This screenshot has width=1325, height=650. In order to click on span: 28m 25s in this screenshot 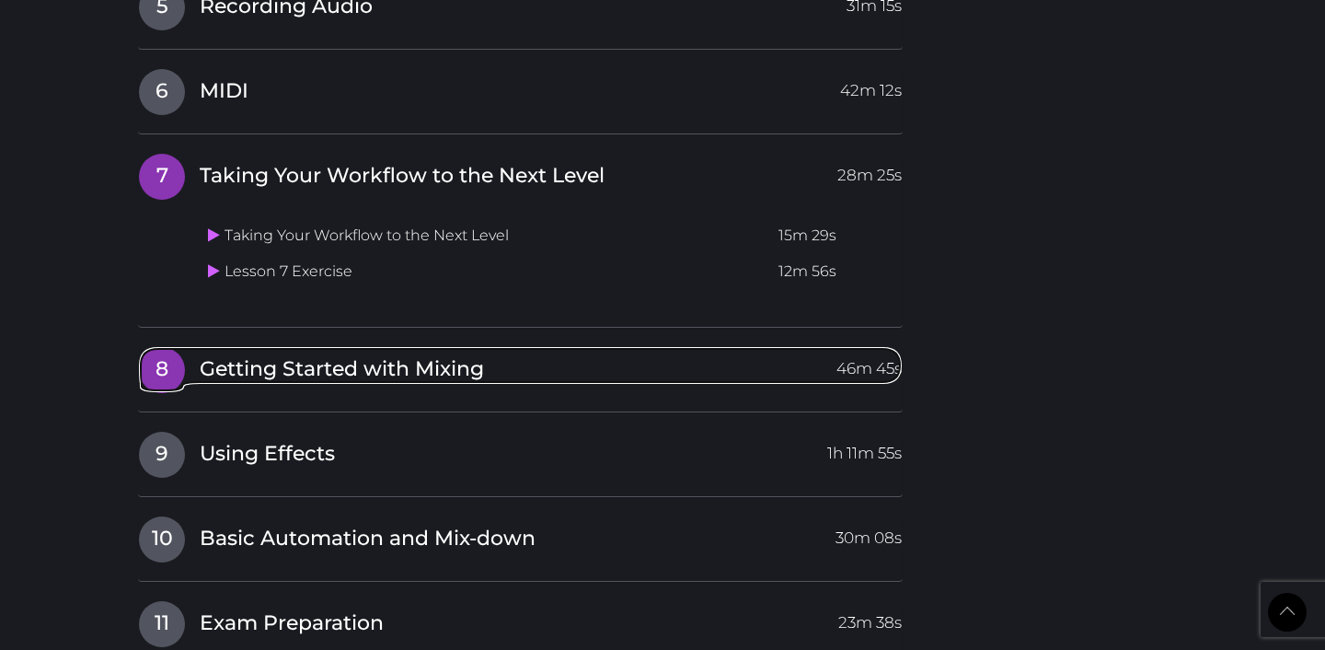, I will do `click(870, 170)`.